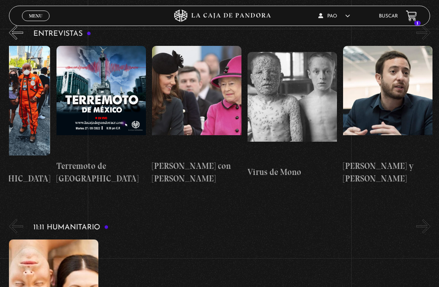 The width and height of the screenshot is (439, 287). Describe the element at coordinates (35, 16) in the screenshot. I see `span: Menu` at that location.